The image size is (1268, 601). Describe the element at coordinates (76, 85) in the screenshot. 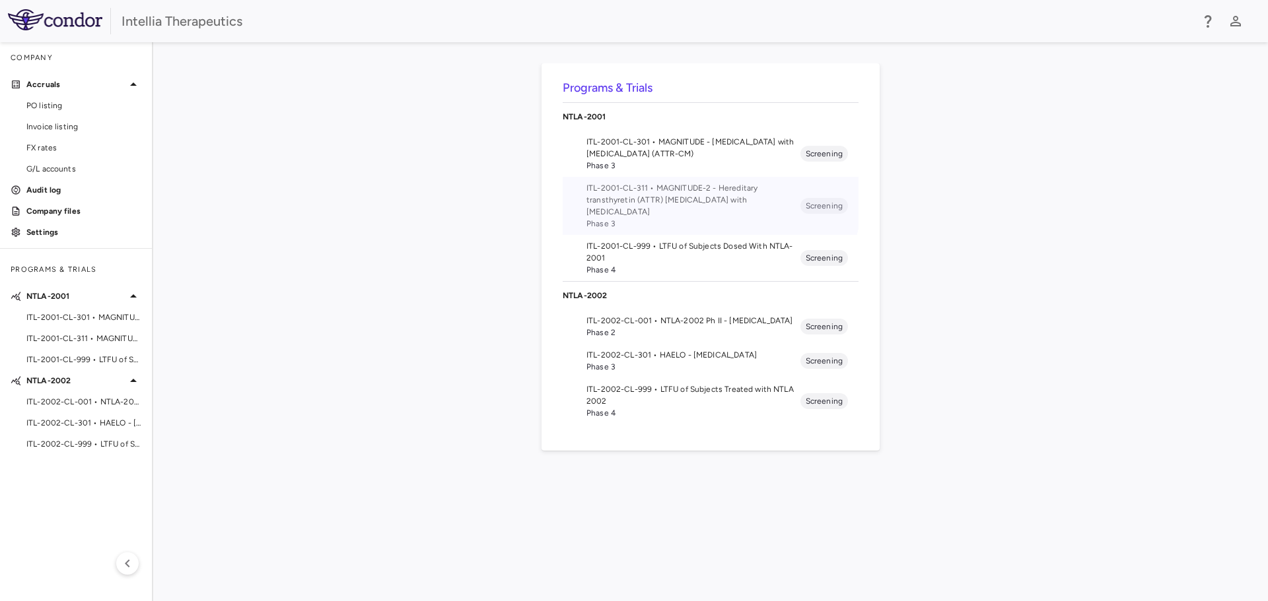

I see `p: Accruals` at that location.